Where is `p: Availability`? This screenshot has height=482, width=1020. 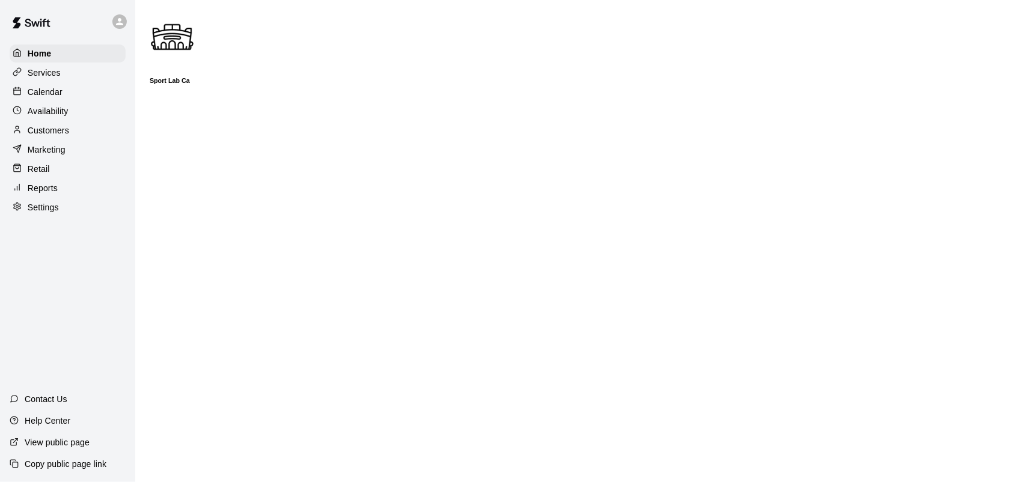
p: Availability is located at coordinates (48, 111).